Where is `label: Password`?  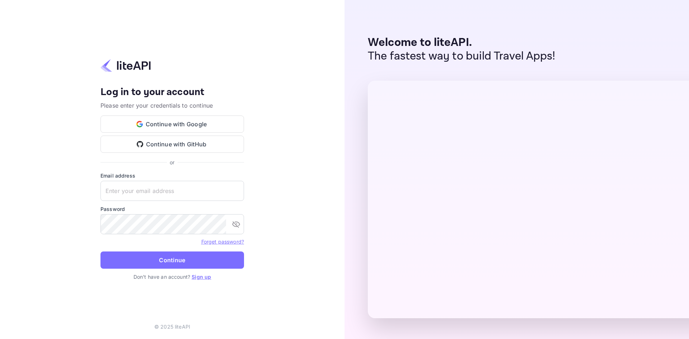 label: Password is located at coordinates (172, 209).